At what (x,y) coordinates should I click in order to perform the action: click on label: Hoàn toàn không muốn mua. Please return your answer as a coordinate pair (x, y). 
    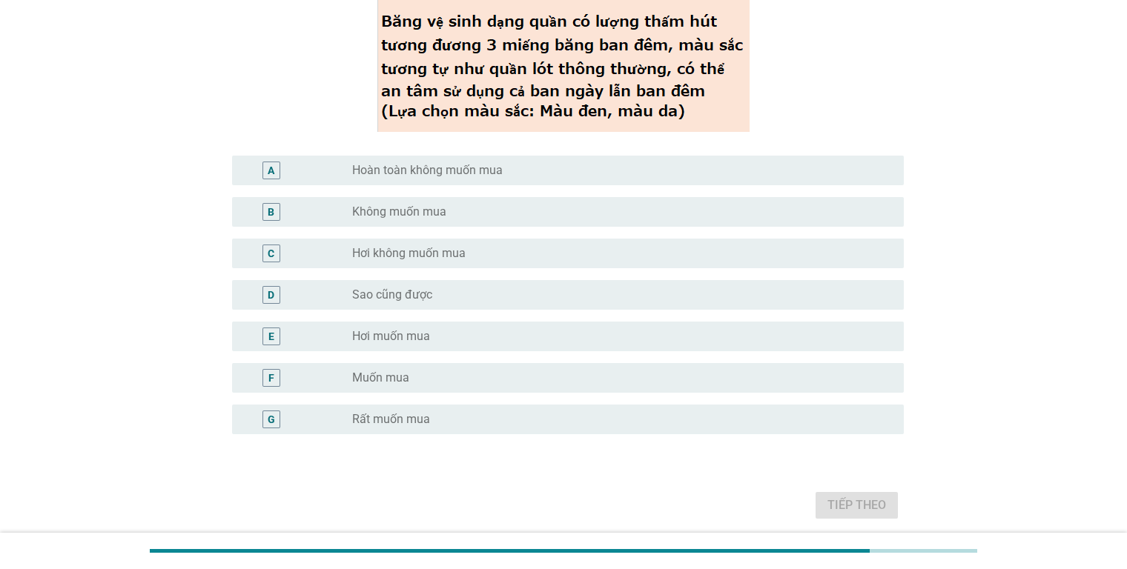
    Looking at the image, I should click on (427, 171).